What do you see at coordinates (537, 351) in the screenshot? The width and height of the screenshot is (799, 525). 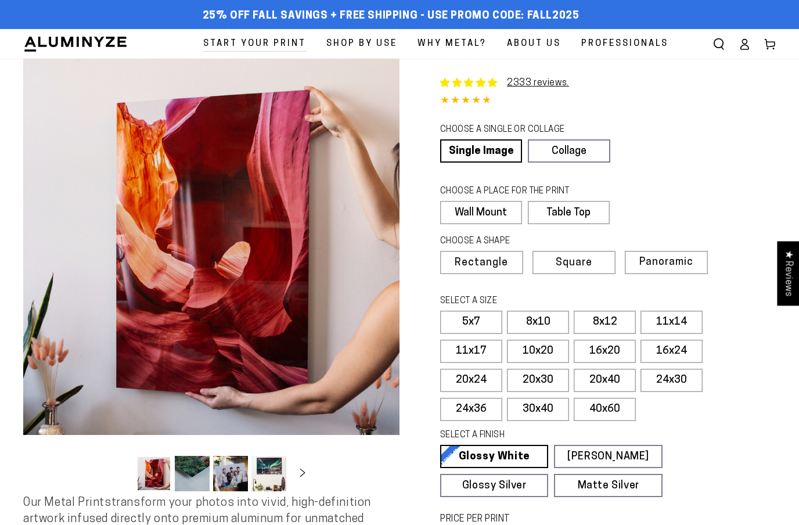 I see `label: 10x20` at bounding box center [537, 351].